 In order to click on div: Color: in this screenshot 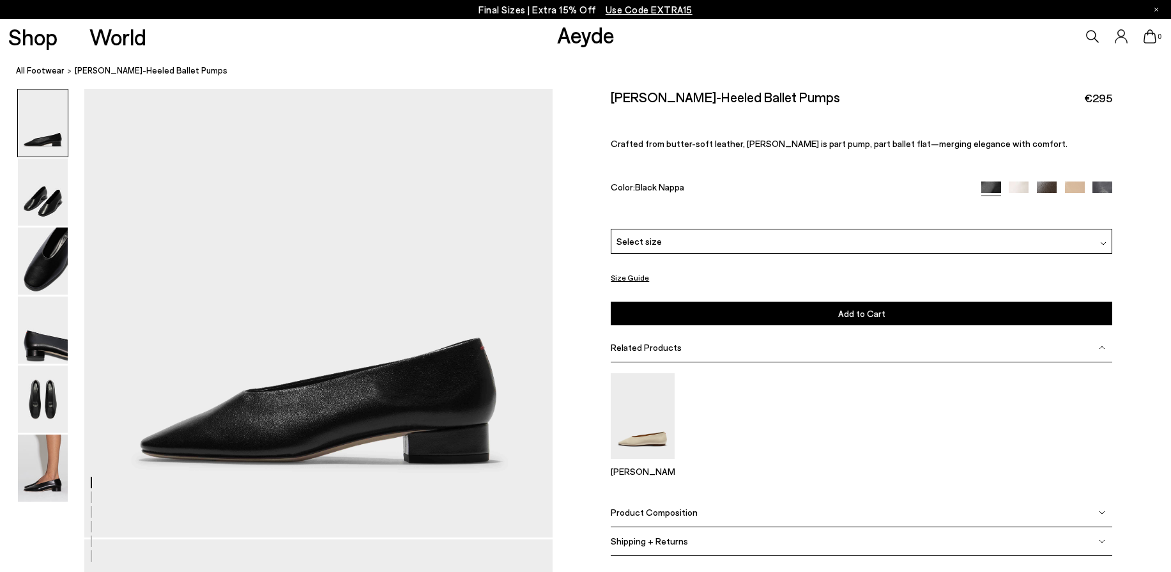, I will do `click(787, 188)`.